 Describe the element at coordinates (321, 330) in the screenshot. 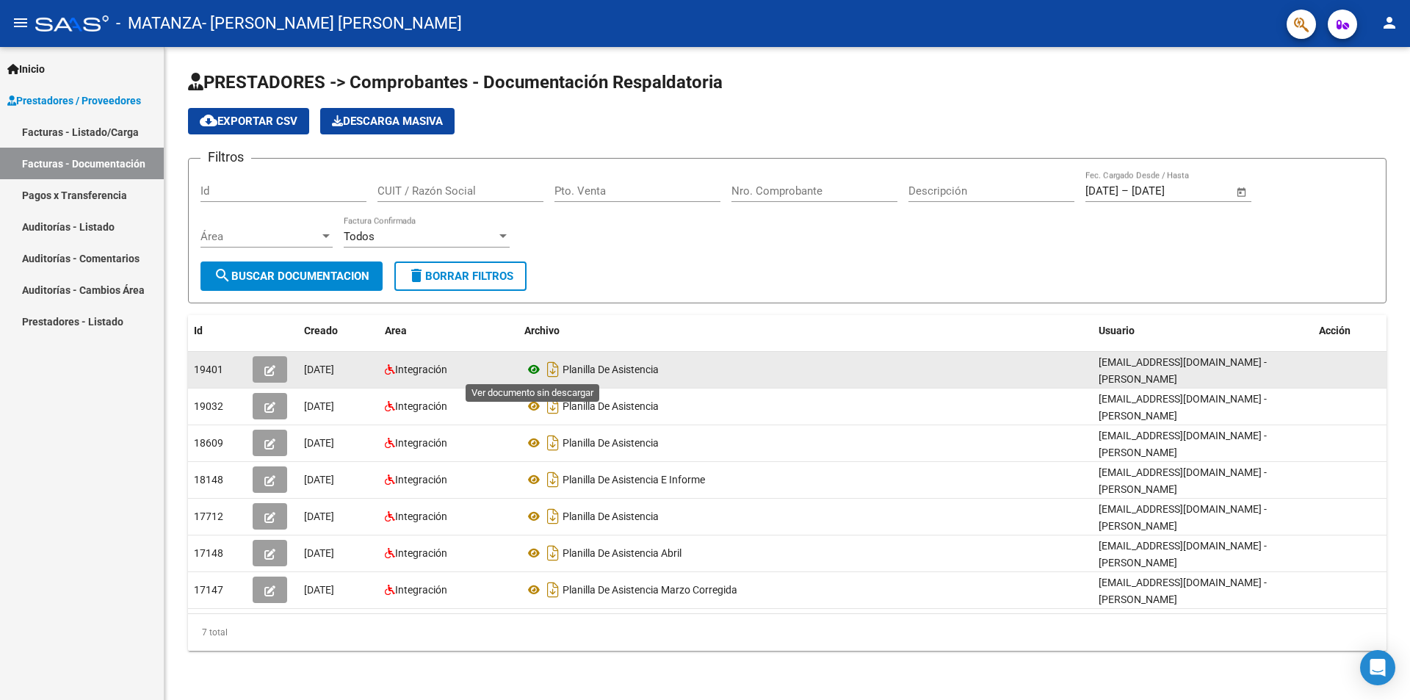

I see `span: Creado` at that location.